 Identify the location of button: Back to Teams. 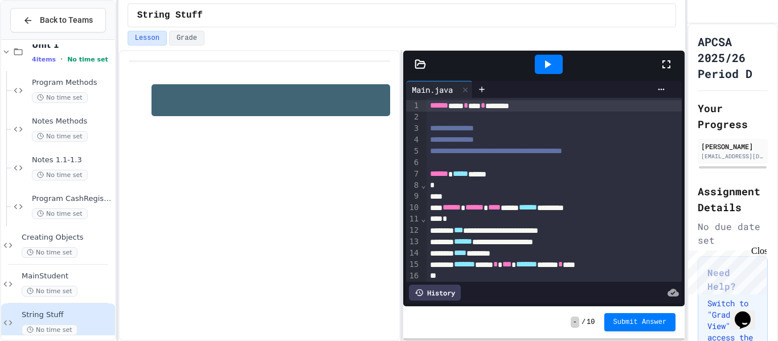
(58, 20).